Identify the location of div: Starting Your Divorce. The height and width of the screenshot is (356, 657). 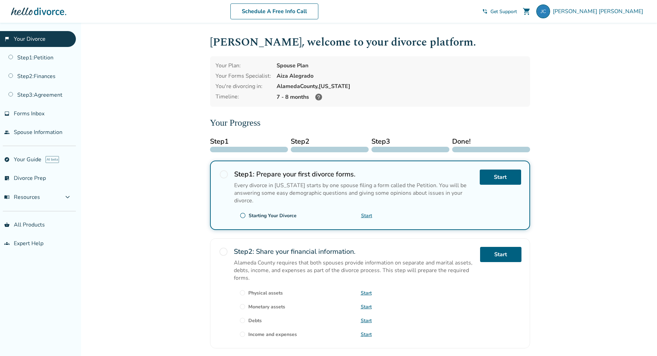
(273, 219).